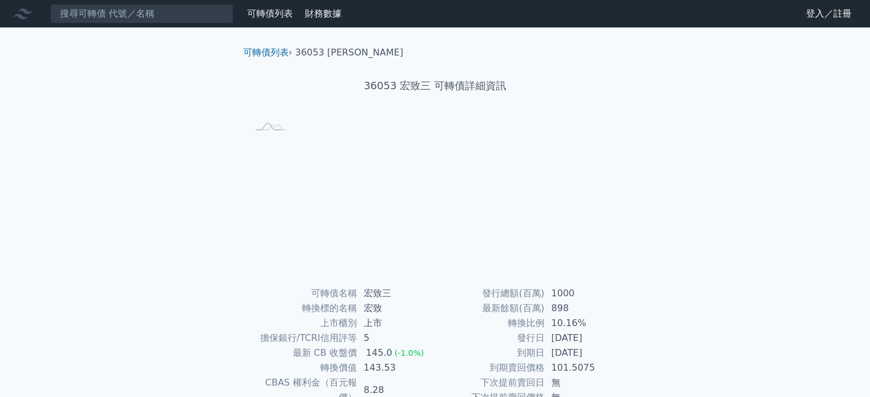  What do you see at coordinates (396, 323) in the screenshot?
I see `td: 上市` at bounding box center [396, 323].